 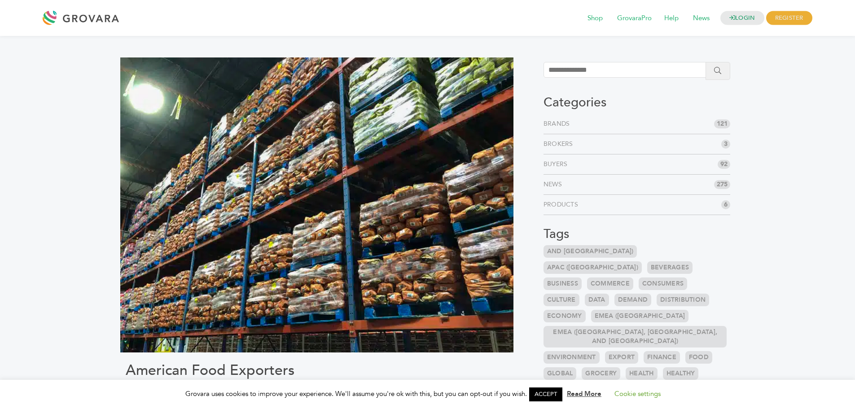 What do you see at coordinates (663, 284) in the screenshot?
I see `a: Consumers` at bounding box center [663, 284].